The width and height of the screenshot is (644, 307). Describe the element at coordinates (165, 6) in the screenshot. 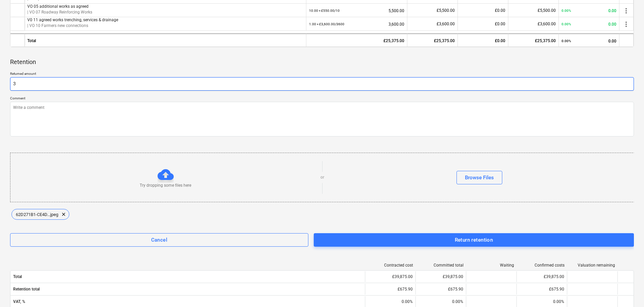

I see `p: VO 05 additional works as agreed` at that location.